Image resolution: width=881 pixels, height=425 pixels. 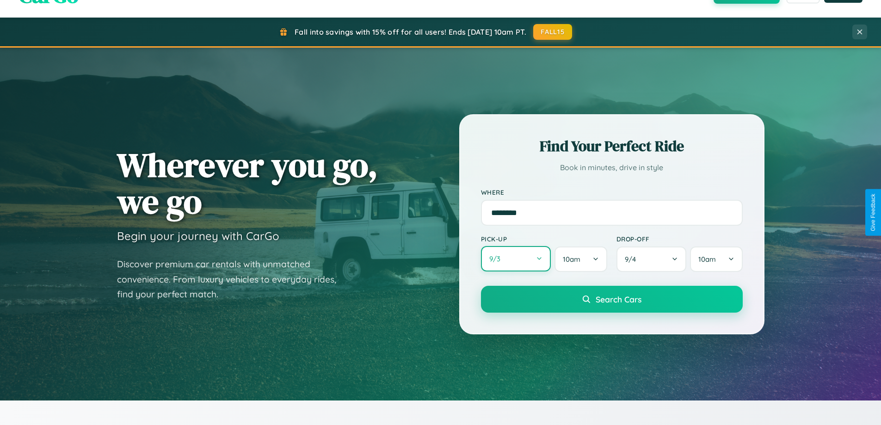 I want to click on label: Where, so click(x=612, y=192).